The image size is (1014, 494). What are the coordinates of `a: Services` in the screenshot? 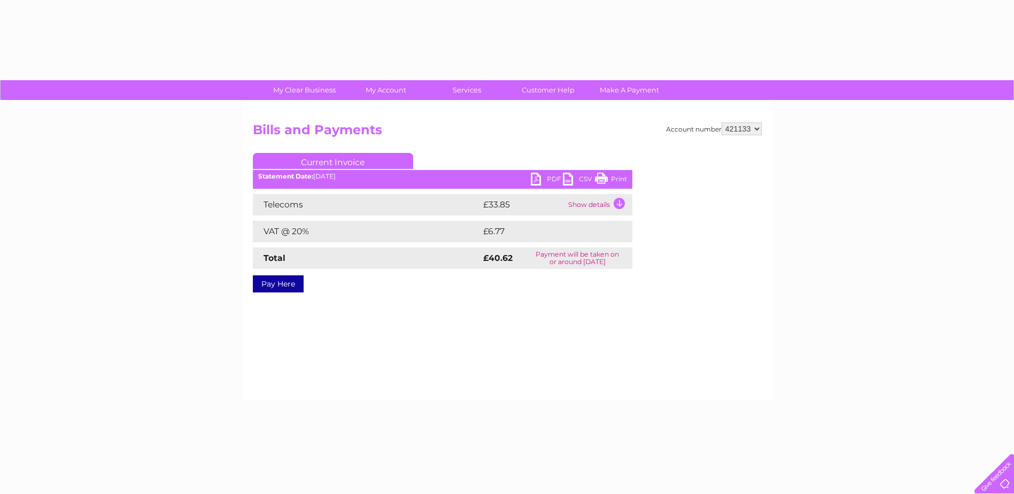 It's located at (467, 90).